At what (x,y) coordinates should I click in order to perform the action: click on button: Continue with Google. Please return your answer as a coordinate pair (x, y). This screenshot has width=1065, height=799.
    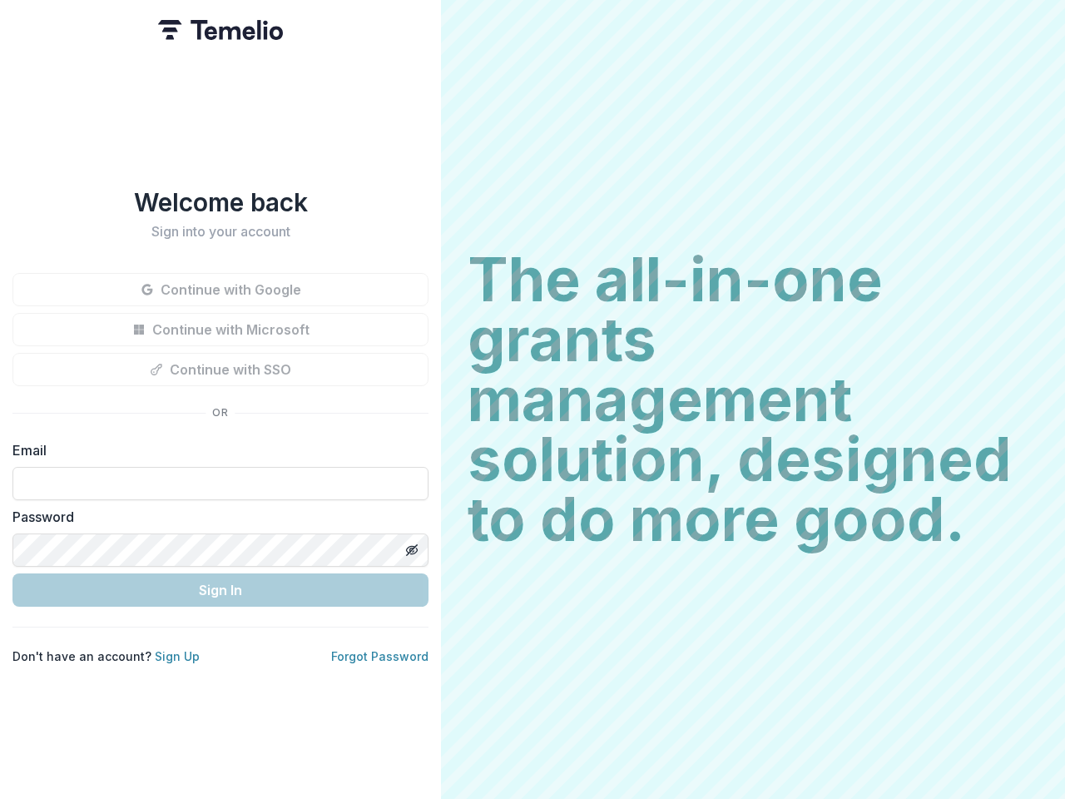
    Looking at the image, I should click on (221, 290).